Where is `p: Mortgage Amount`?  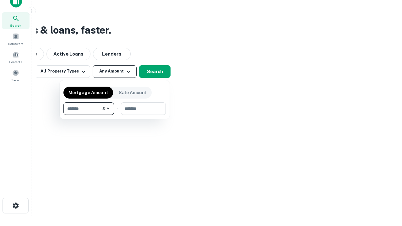
p: Mortgage Amount is located at coordinates (88, 93).